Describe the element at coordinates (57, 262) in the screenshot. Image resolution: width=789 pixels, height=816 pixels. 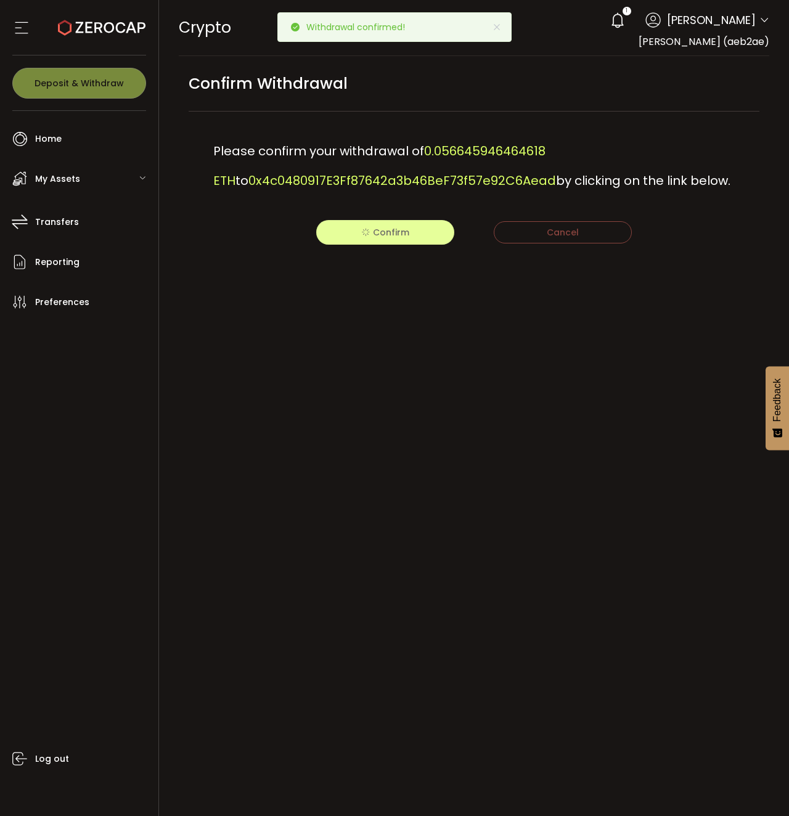
I see `span: Reporting` at that location.